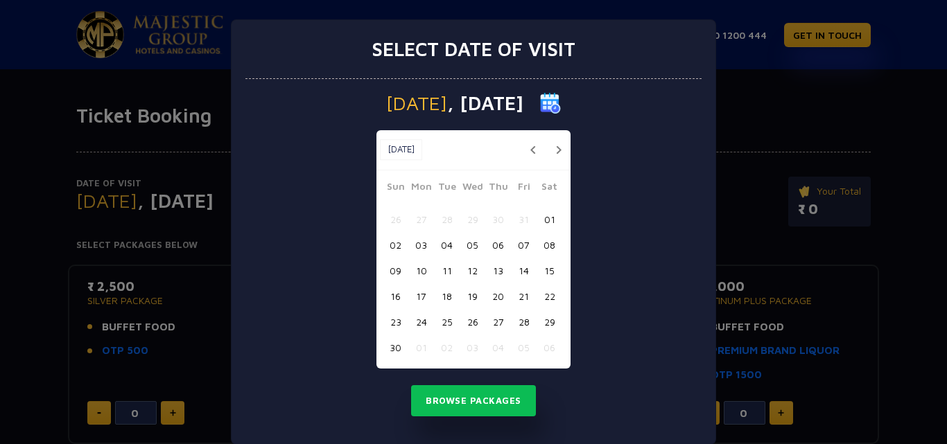 The width and height of the screenshot is (947, 444). I want to click on button: 16, so click(395, 296).